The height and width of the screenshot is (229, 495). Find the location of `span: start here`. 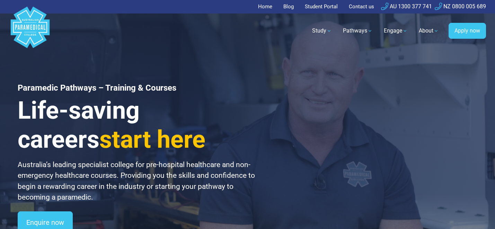

span: start here is located at coordinates (152, 139).